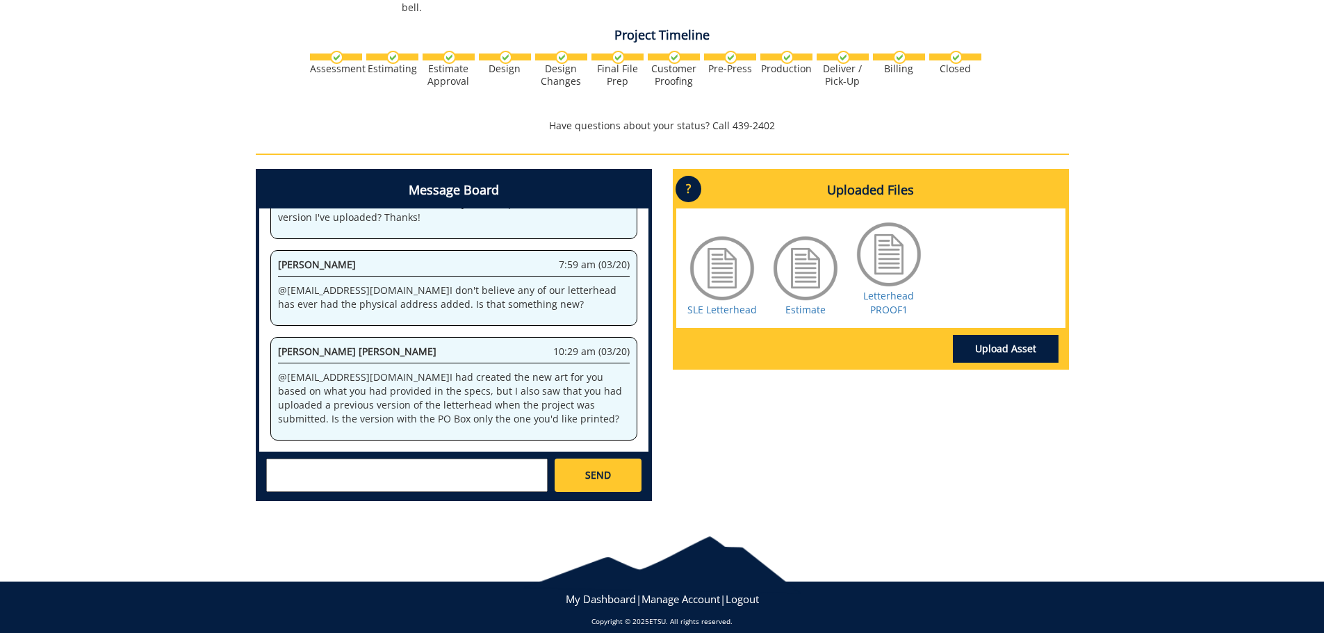 The image size is (1324, 633). What do you see at coordinates (955, 69) in the screenshot?
I see `div: Closed` at bounding box center [955, 69].